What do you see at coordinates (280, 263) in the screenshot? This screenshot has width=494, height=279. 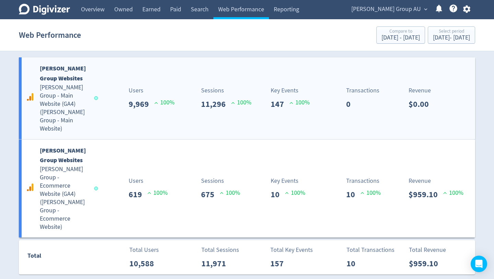 I see `p: 157` at bounding box center [280, 263].